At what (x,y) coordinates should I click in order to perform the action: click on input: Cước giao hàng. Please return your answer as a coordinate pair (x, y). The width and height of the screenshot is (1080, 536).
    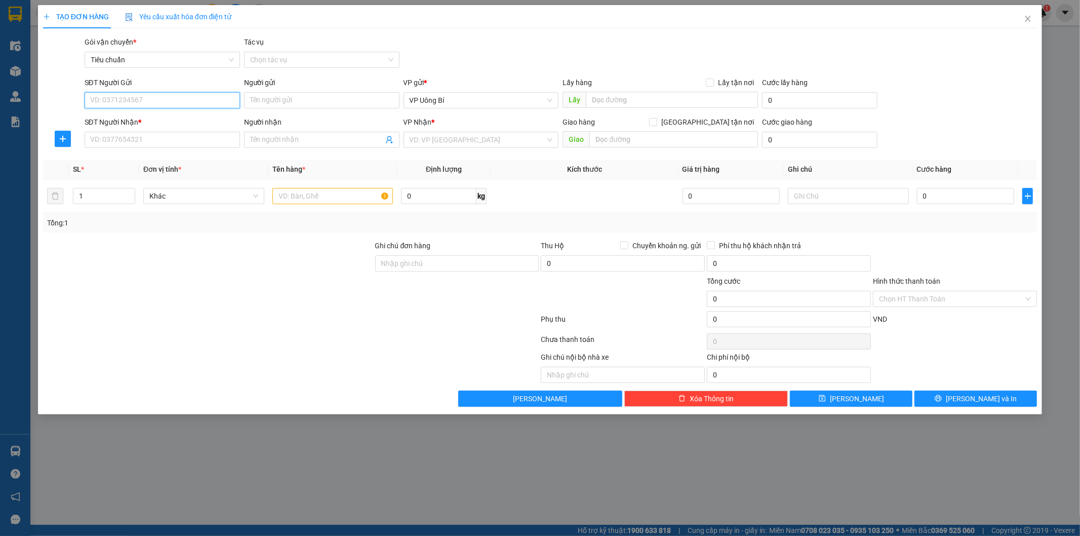
    Looking at the image, I should click on (820, 140).